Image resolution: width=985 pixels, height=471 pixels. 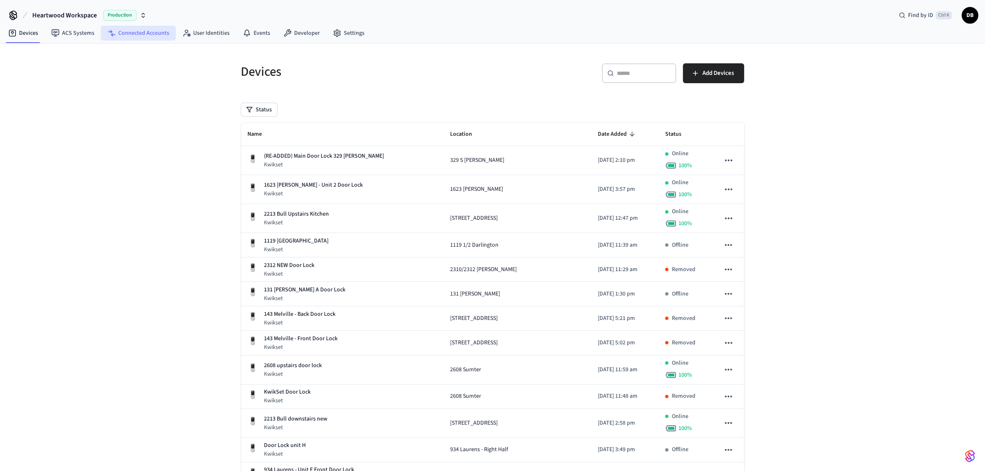 I want to click on span: Find by ID, so click(x=920, y=15).